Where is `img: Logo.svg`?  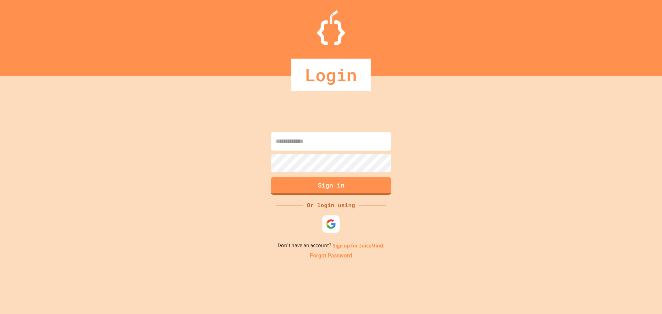 img: Logo.svg is located at coordinates (331, 28).